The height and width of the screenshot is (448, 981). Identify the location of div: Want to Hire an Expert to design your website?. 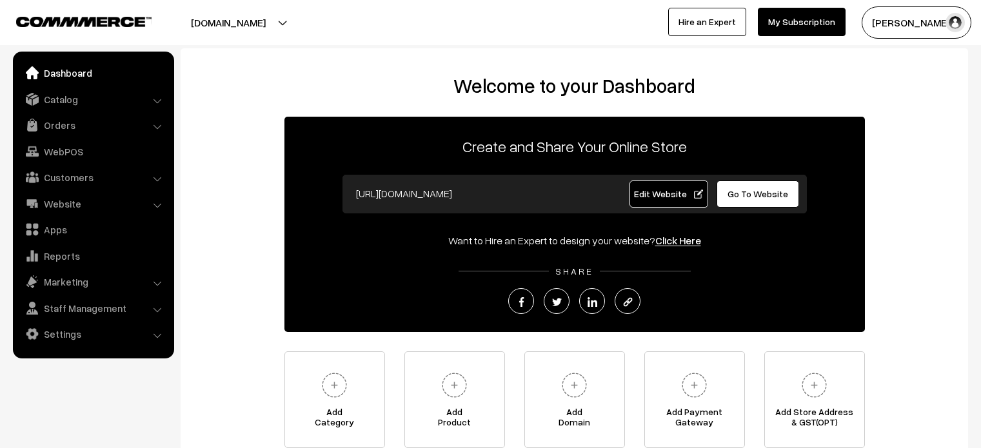
(574, 240).